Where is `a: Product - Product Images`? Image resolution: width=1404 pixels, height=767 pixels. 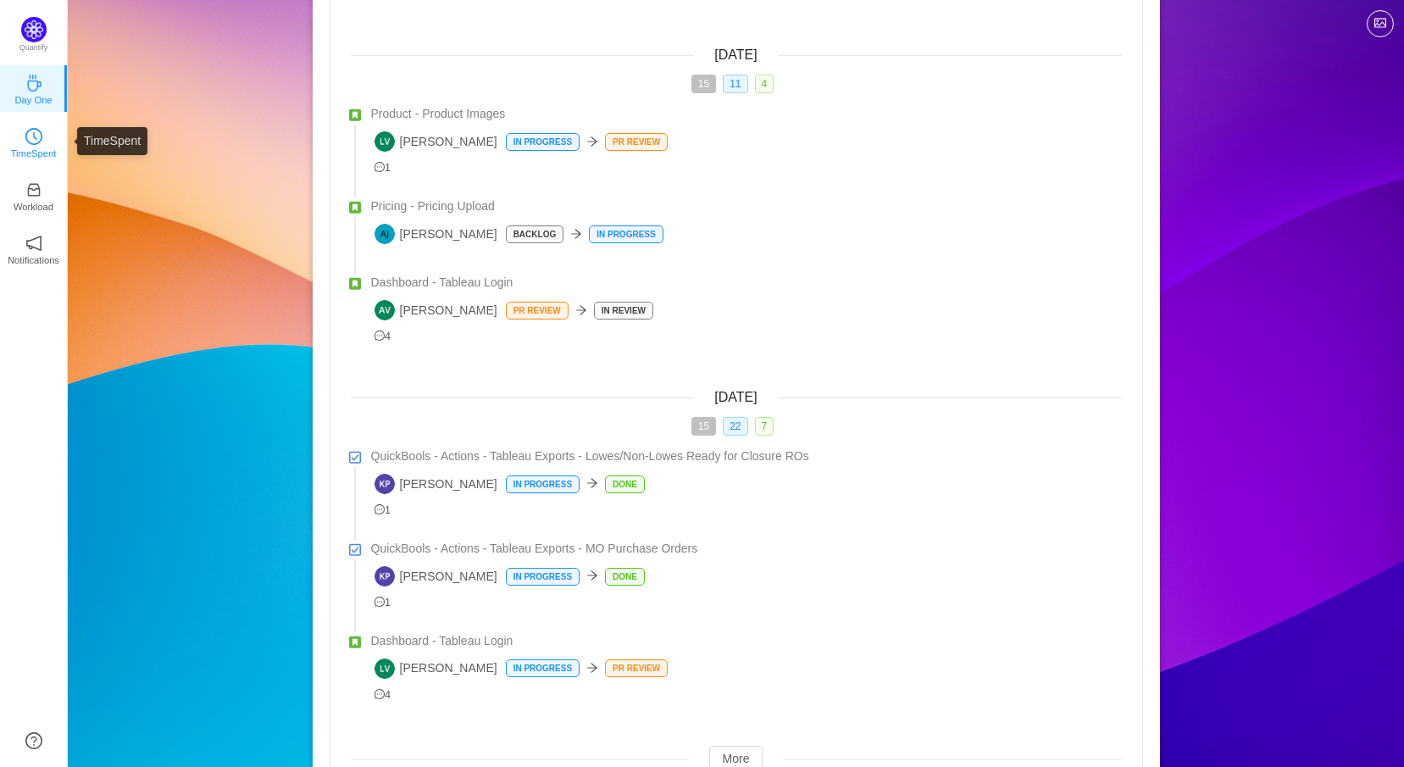 a: Product - Product Images is located at coordinates (747, 114).